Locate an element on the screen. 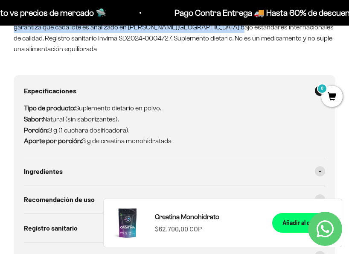  strong: Porción: is located at coordinates (36, 130).